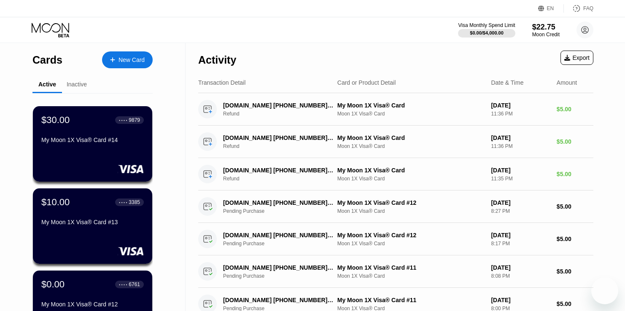  Describe the element at coordinates (520, 179) in the screenshot. I see `div: 11:35 PM` at that location.